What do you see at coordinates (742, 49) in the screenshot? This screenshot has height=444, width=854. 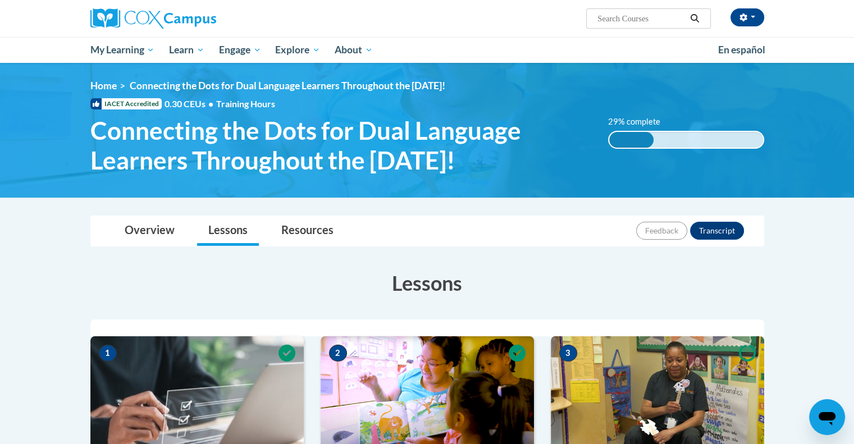 I see `span: En español` at bounding box center [742, 49].